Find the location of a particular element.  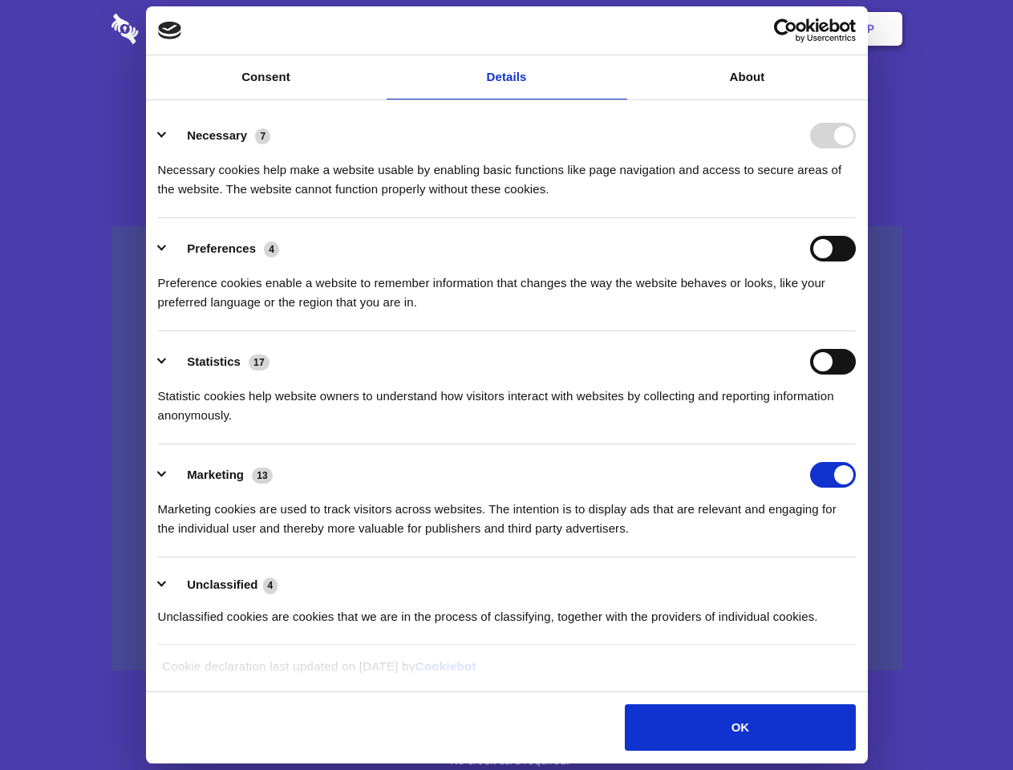

a: Details is located at coordinates (507, 77).